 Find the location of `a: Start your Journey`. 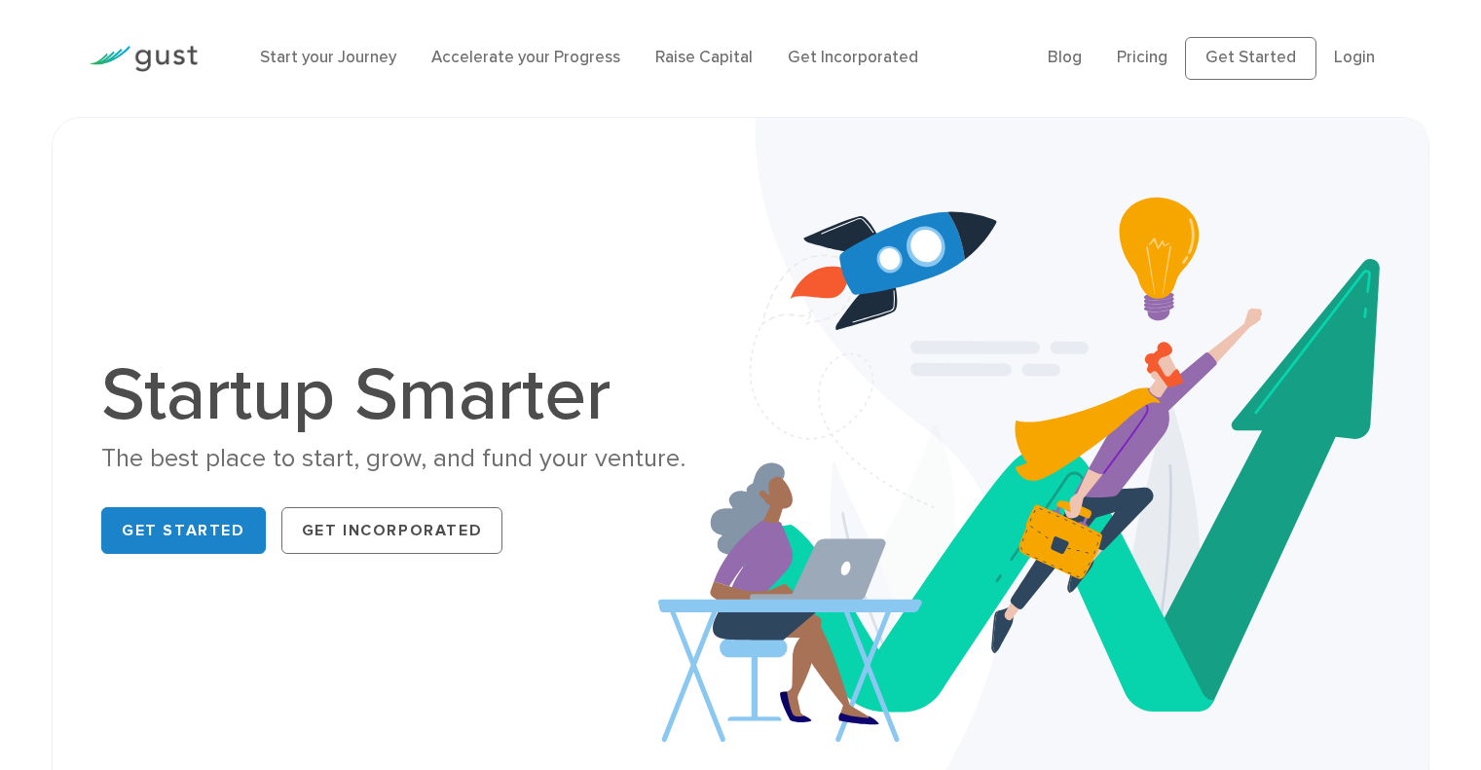

a: Start your Journey is located at coordinates (328, 57).